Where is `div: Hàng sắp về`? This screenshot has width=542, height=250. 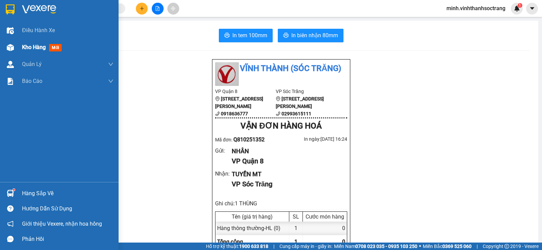
div: Hàng sắp về is located at coordinates (68, 194).